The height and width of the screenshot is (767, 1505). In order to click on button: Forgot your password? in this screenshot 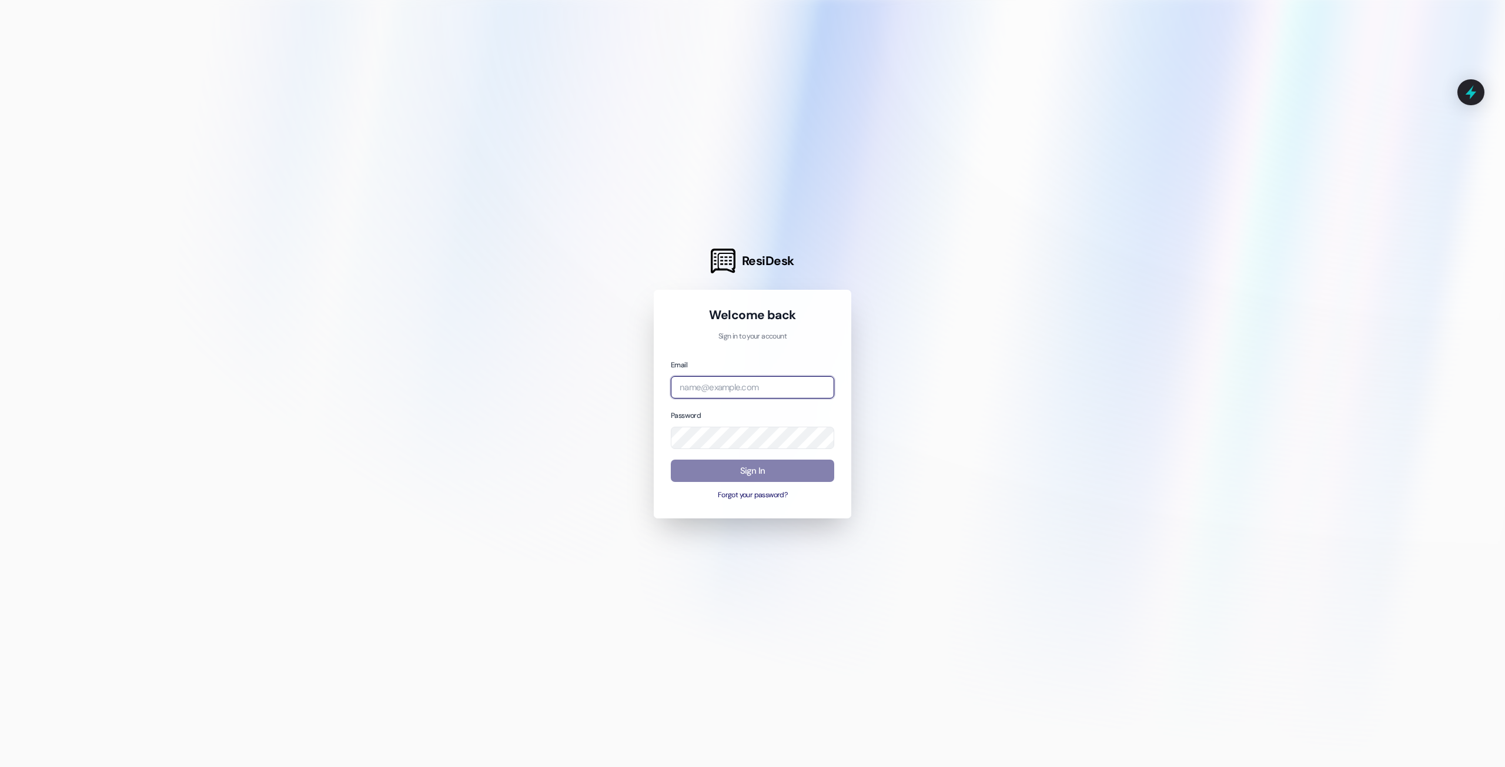, I will do `click(753, 496)`.